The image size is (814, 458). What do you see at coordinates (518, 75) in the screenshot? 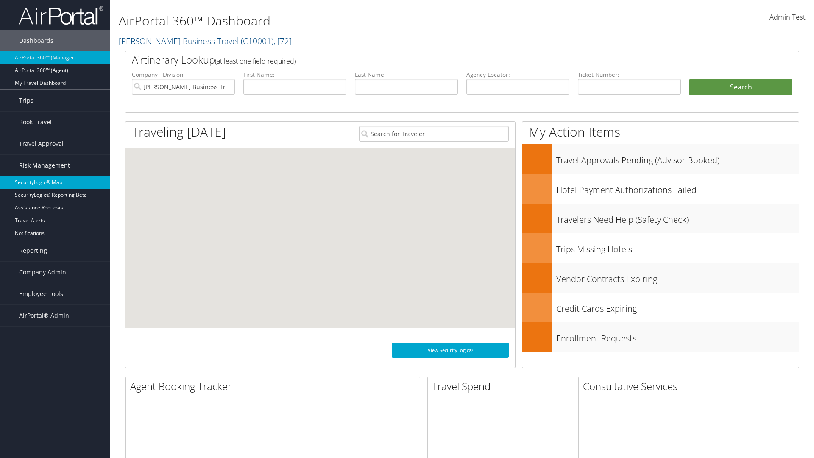
I see `label: Agency Locator:` at bounding box center [518, 75].